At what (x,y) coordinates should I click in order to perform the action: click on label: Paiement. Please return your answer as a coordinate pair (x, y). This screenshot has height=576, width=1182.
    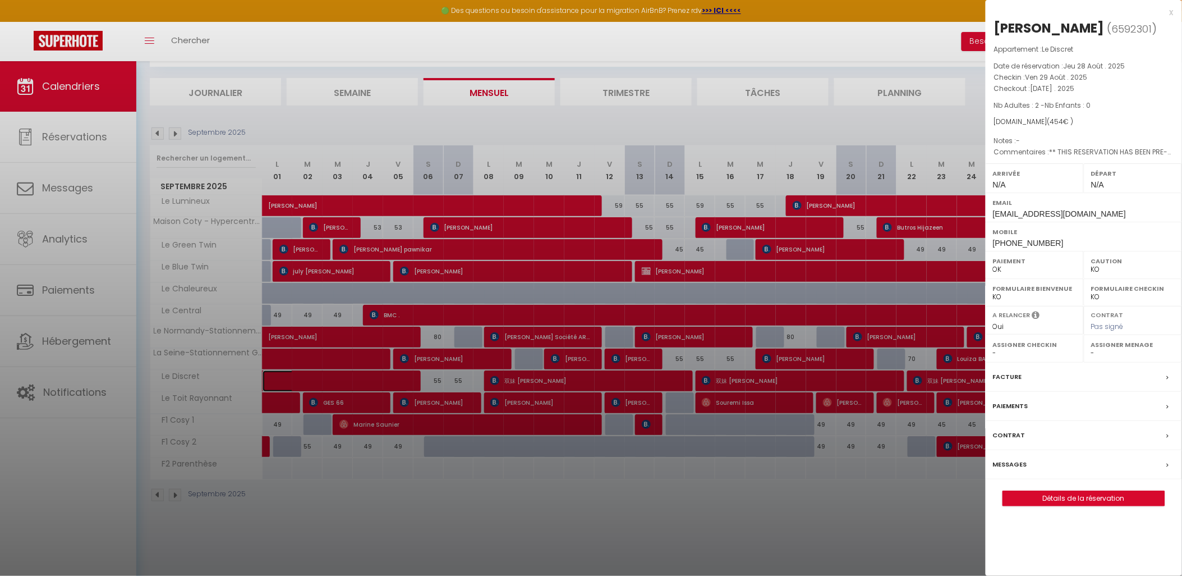
    Looking at the image, I should click on (1035, 261).